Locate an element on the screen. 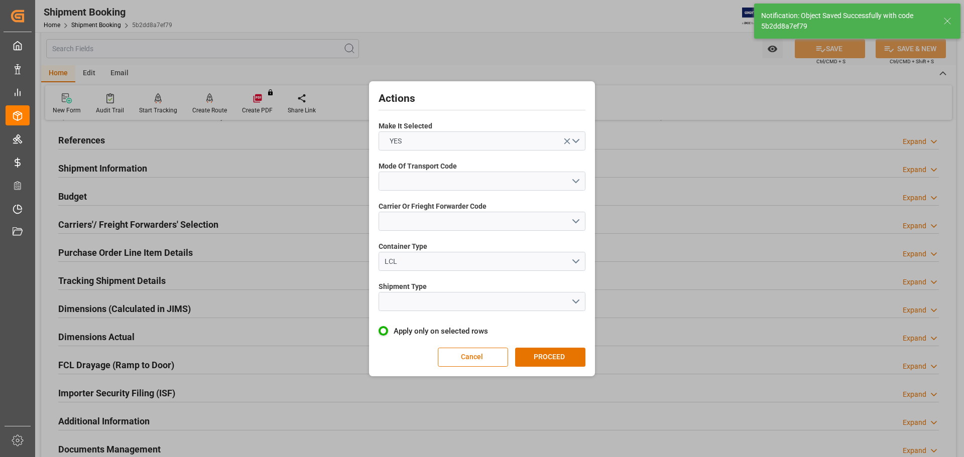  span: Container Type is located at coordinates (403, 247).